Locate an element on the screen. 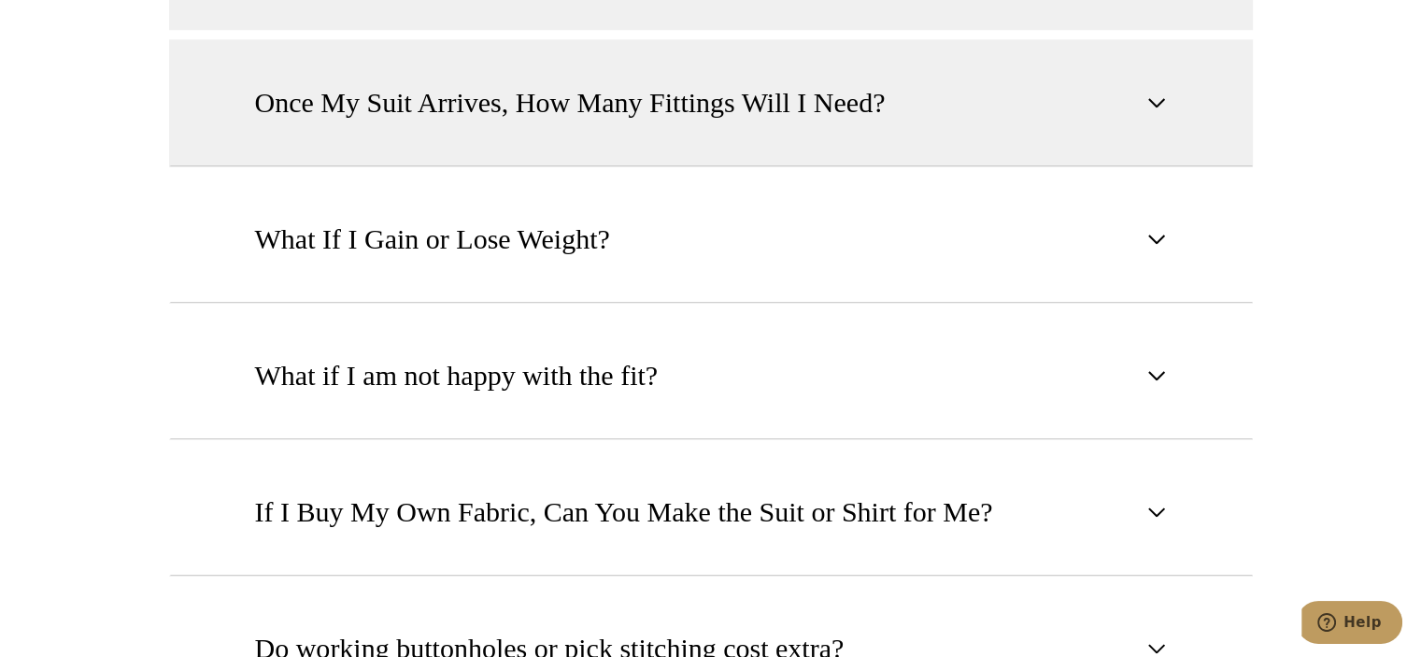 This screenshot has height=657, width=1421. span: Help is located at coordinates (61, 21).